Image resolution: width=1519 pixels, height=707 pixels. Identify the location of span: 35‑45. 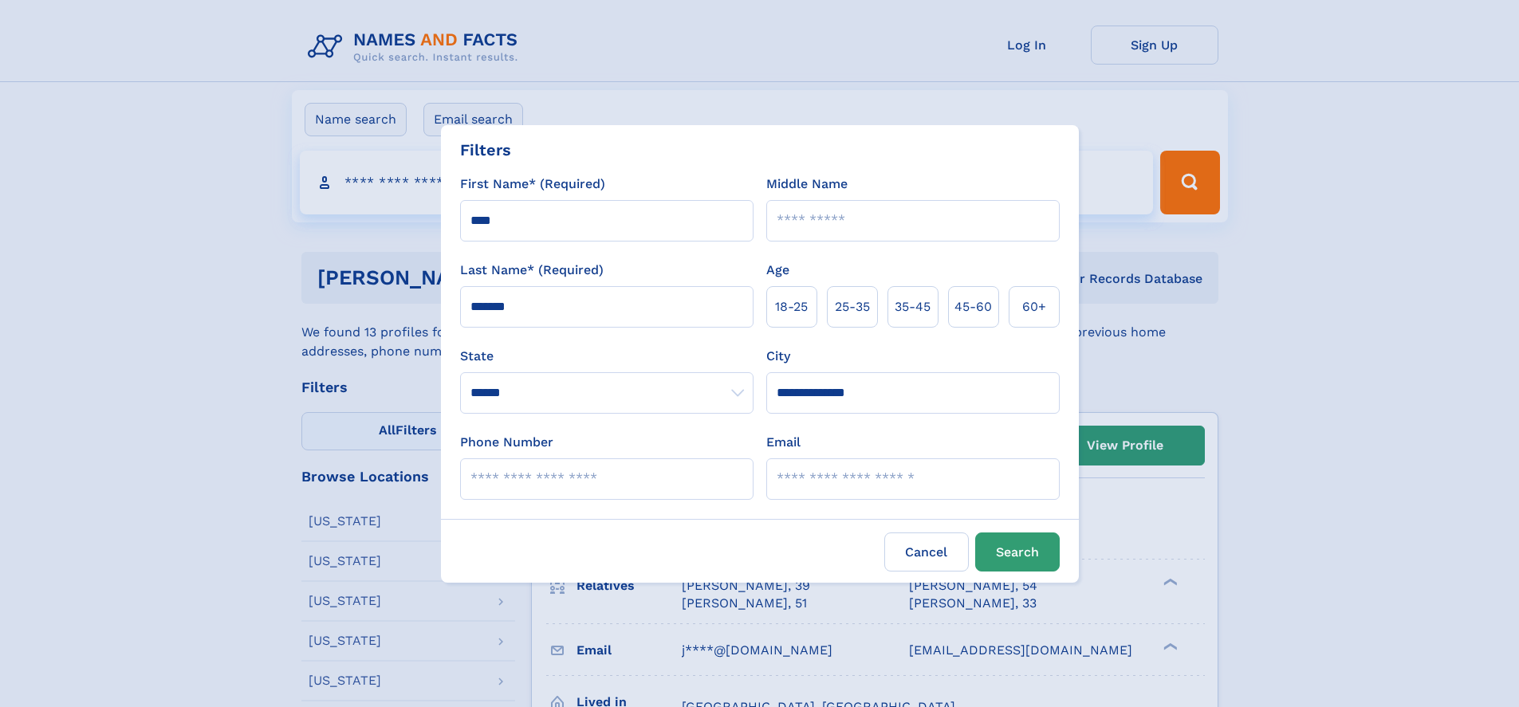
(912, 307).